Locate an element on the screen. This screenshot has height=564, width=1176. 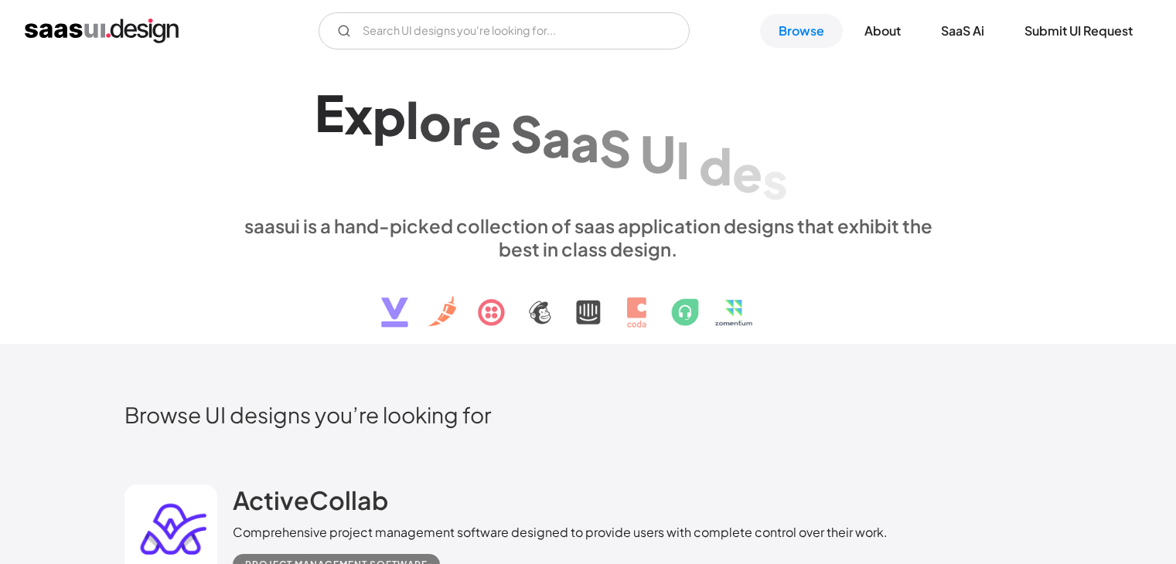
div: o is located at coordinates (435, 122).